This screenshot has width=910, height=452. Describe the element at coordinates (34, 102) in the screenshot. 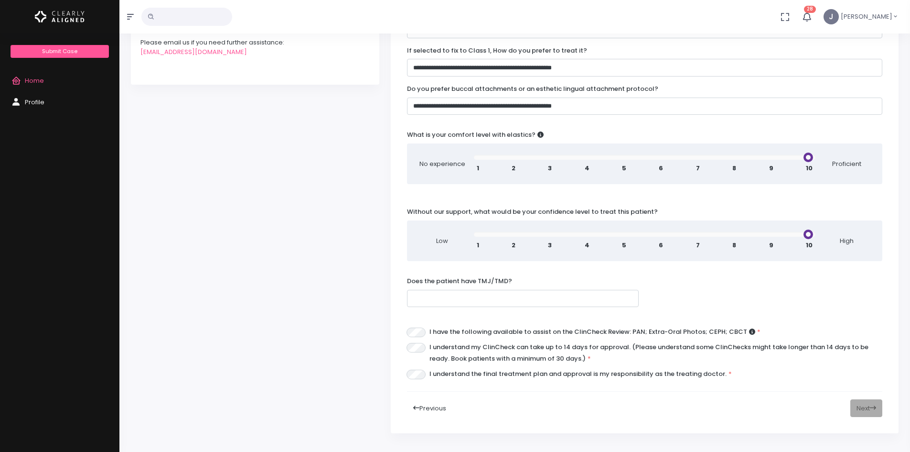

I see `span: Profile` at that location.